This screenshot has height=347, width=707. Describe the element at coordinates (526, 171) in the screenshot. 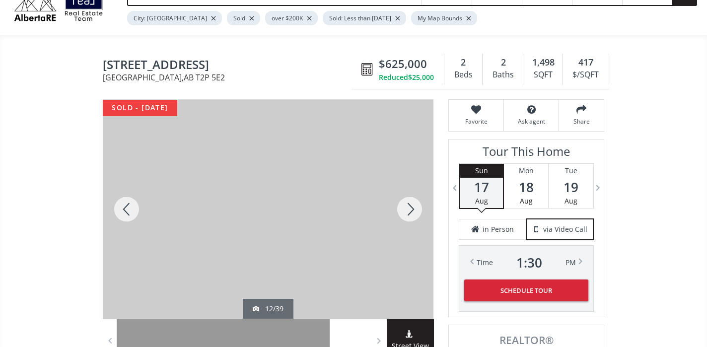

I see `div: Mon` at that location.